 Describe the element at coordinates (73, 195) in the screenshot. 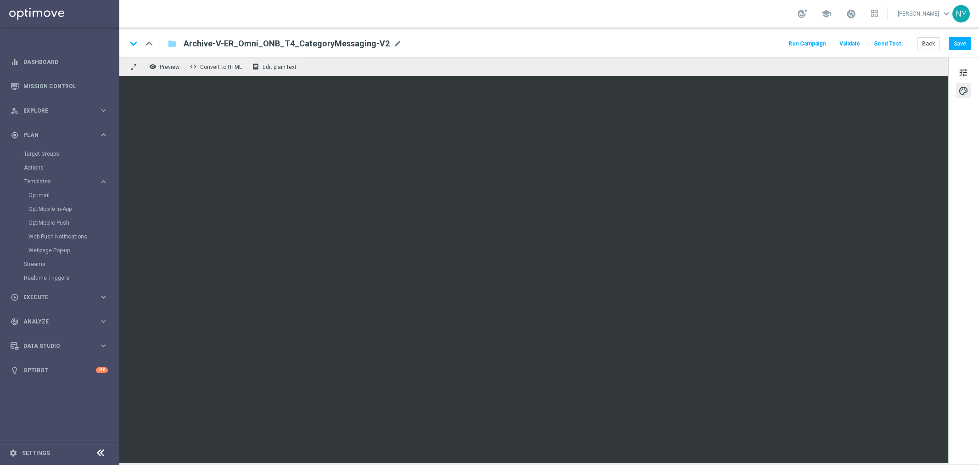

I see `div: Optimail` at that location.